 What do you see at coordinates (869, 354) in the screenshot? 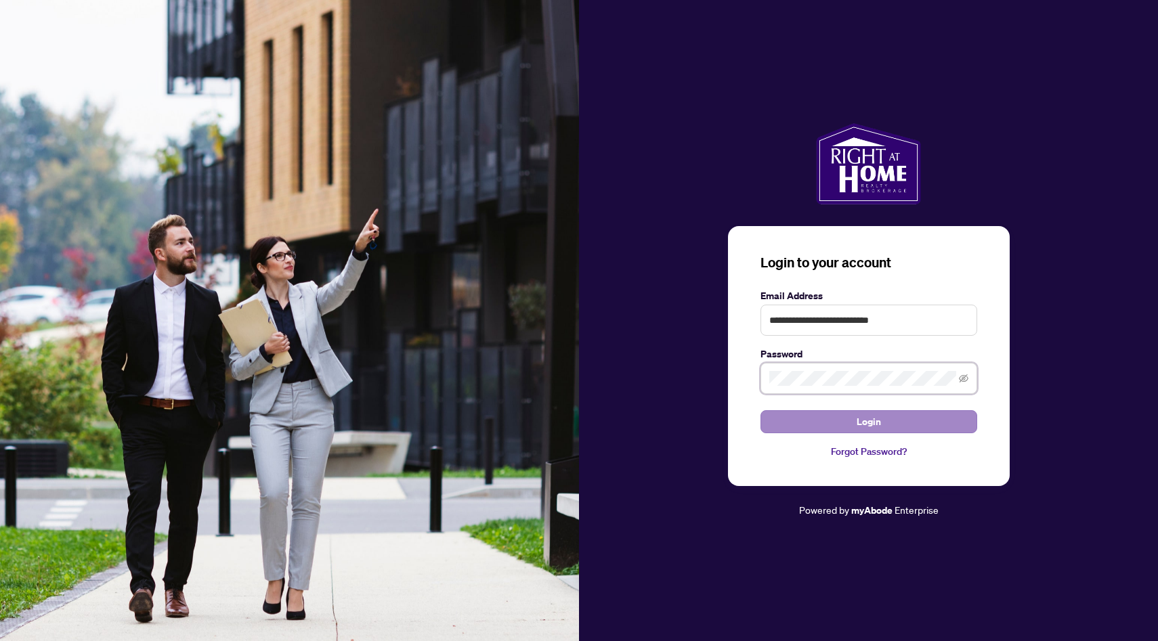
I see `label: Password` at bounding box center [869, 354].